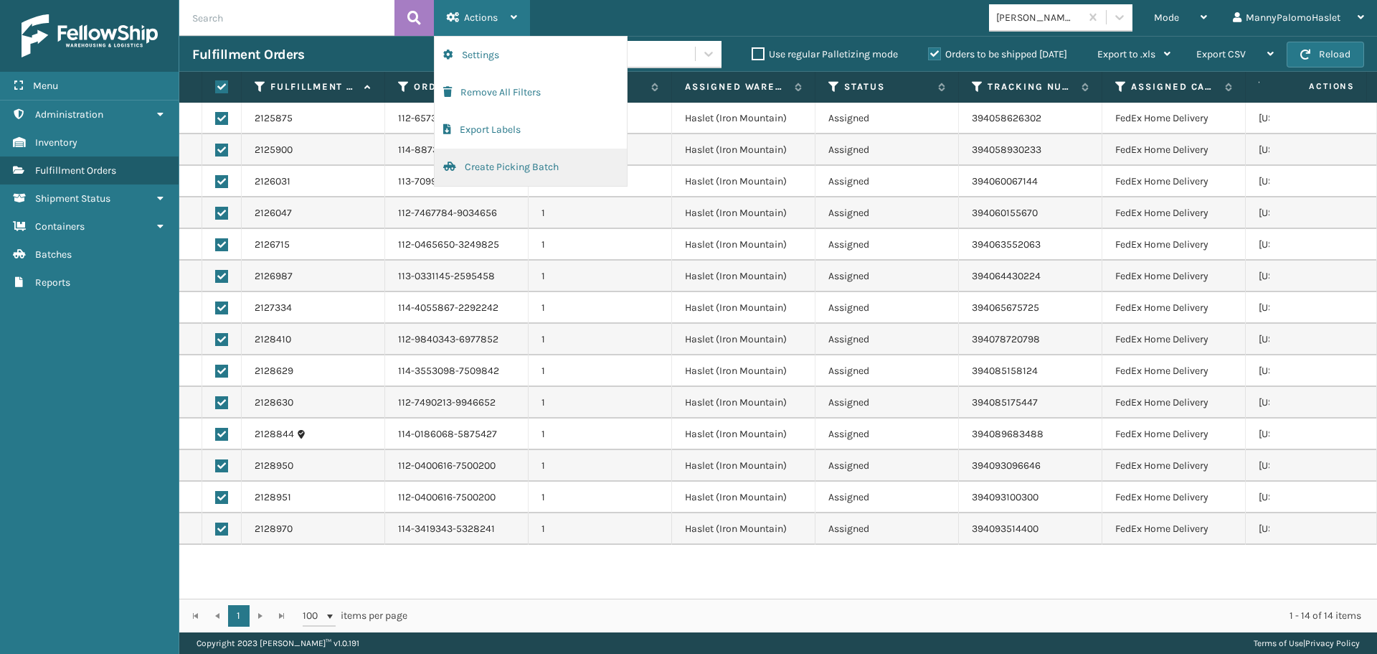 This screenshot has height=654, width=1377. What do you see at coordinates (1326, 55) in the screenshot?
I see `button: Reload` at bounding box center [1326, 55].